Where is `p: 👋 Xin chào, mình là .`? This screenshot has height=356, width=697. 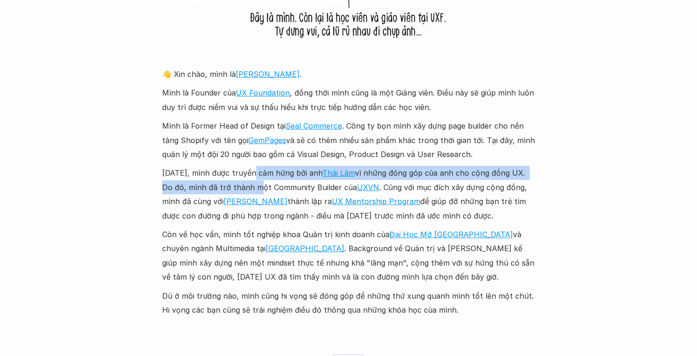 p: 👋 Xin chào, mình là . is located at coordinates (348, 74).